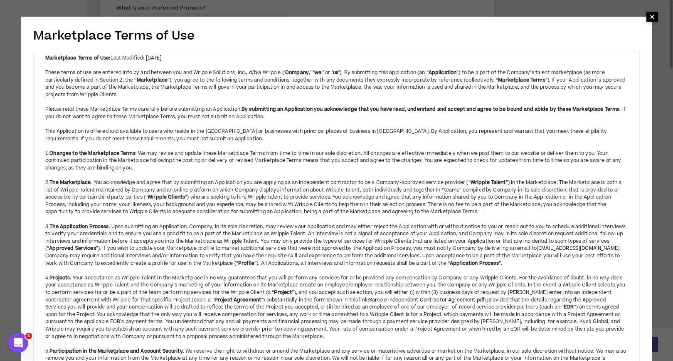 This screenshot has height=361, width=673. What do you see at coordinates (297, 72) in the screenshot?
I see `strong: Company` at bounding box center [297, 72].